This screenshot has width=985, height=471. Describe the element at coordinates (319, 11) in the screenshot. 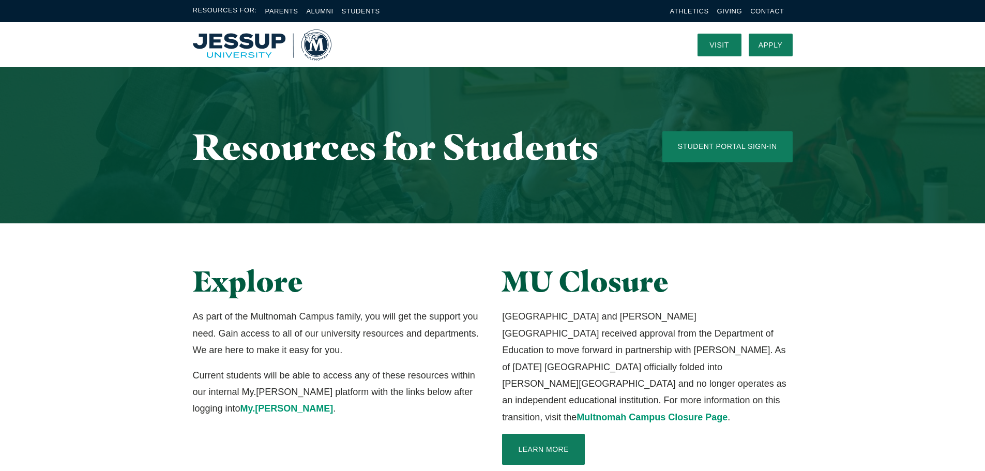

I see `a: Alumni` at that location.